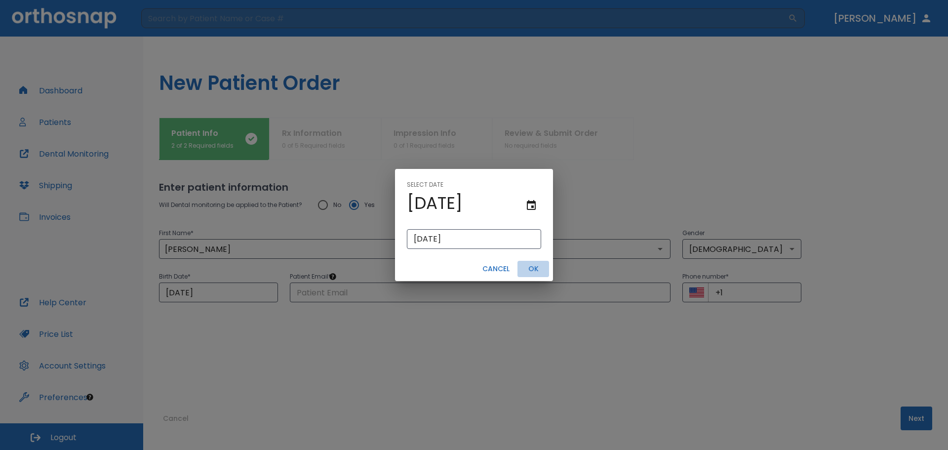 Image resolution: width=948 pixels, height=450 pixels. I want to click on input: mm/dd/yyyy, so click(474, 239).